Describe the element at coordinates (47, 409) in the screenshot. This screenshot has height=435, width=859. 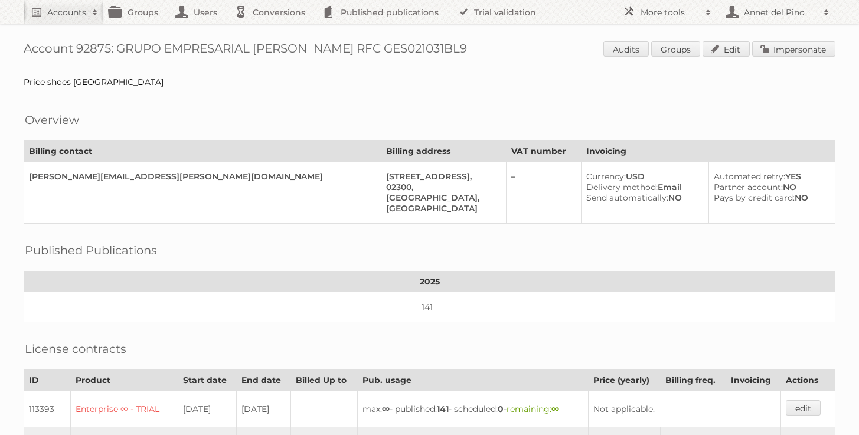
I see `td: 113393` at that location.